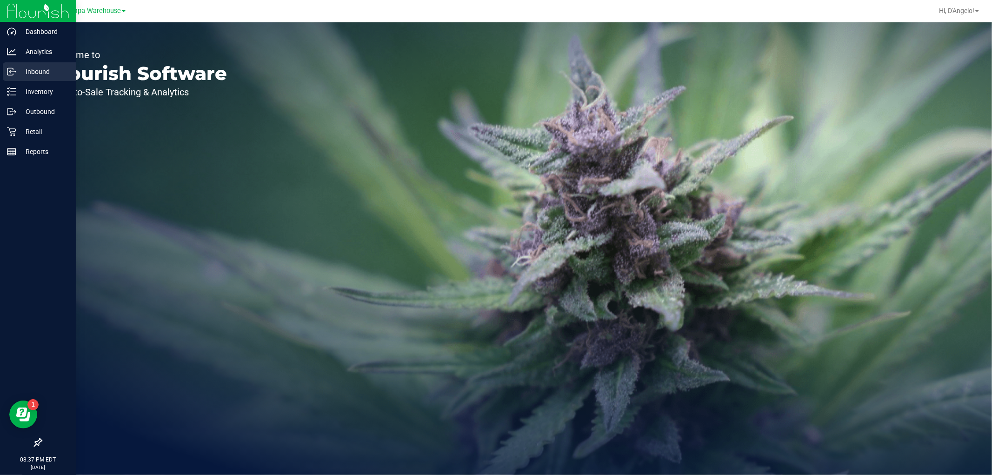  I want to click on inline-svg: Analytics, so click(12, 52).